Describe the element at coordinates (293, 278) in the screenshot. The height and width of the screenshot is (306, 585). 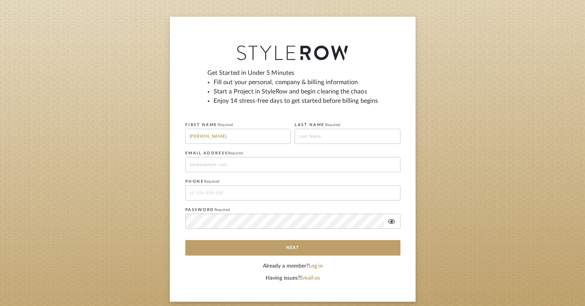
I see `div: Having issues?` at that location.